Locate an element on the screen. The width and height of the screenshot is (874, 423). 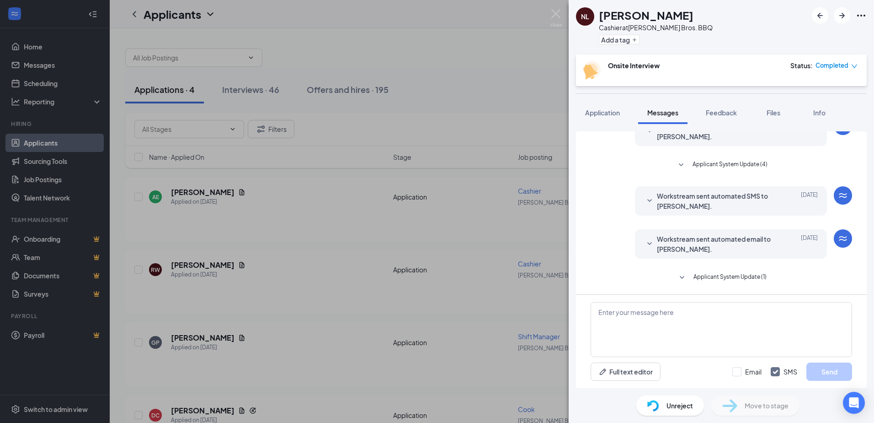
div: NL is located at coordinates (585, 16).